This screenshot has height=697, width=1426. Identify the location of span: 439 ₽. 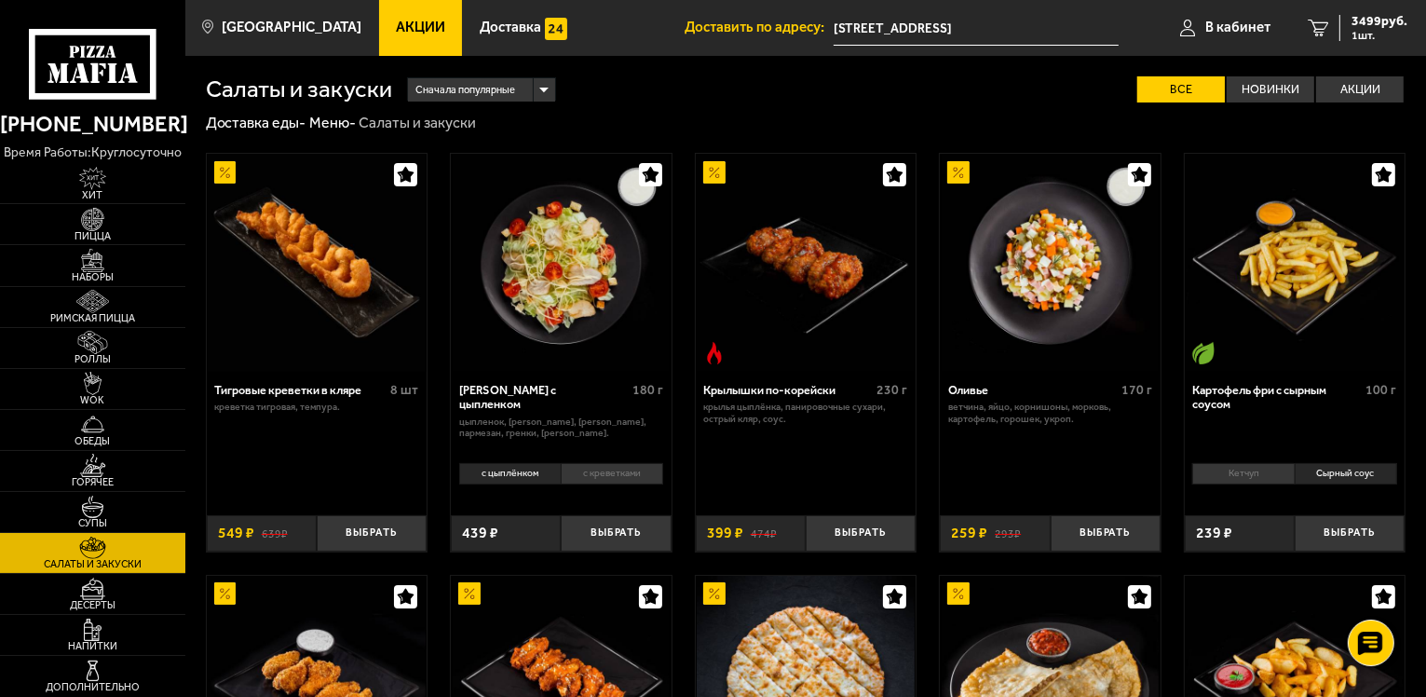
(480, 533).